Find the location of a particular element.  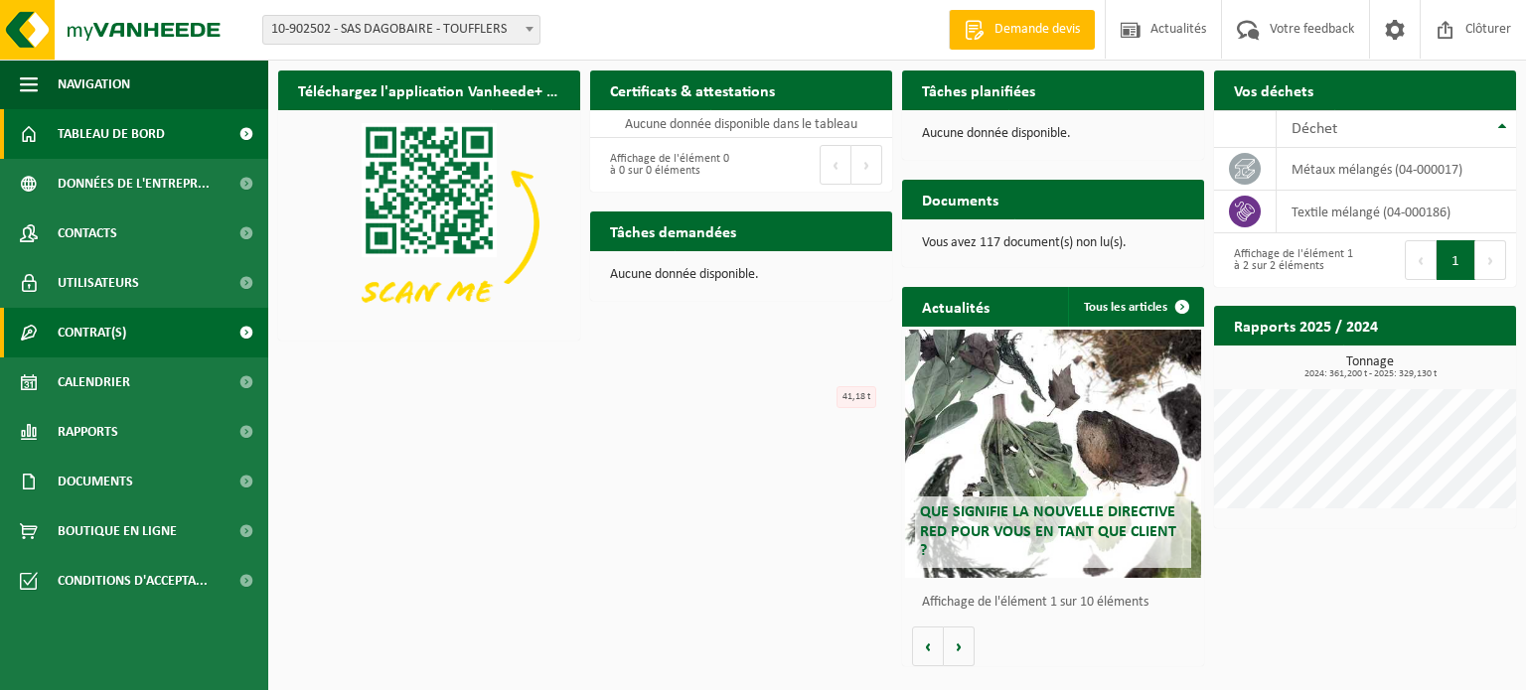

p: Vous avez 117 document(s) non lu(s). is located at coordinates (1053, 243).